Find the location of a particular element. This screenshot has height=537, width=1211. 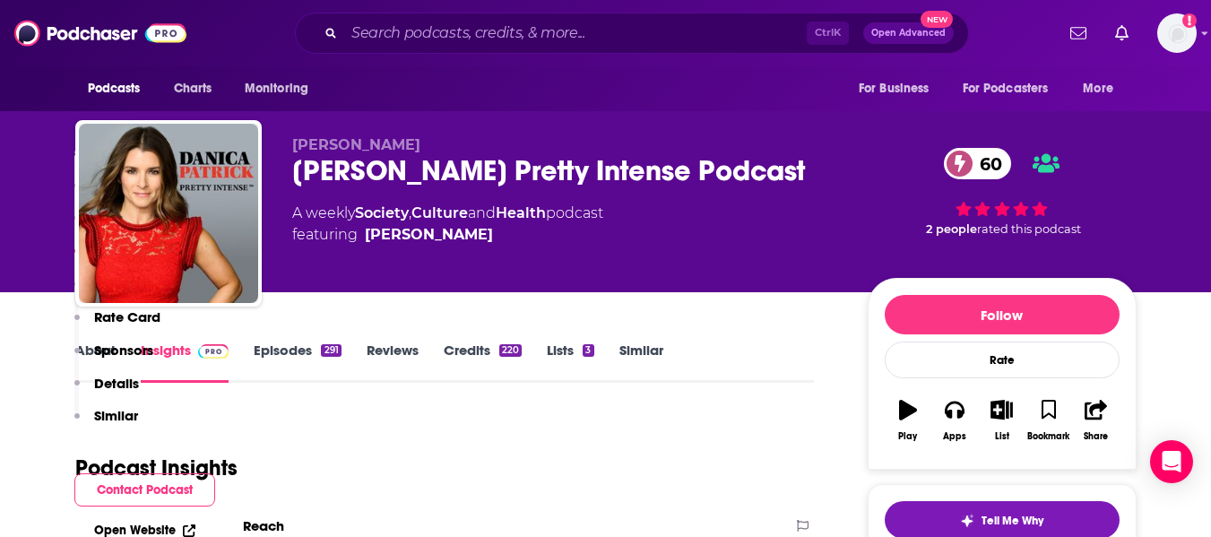

a: Charts is located at coordinates (193, 89).